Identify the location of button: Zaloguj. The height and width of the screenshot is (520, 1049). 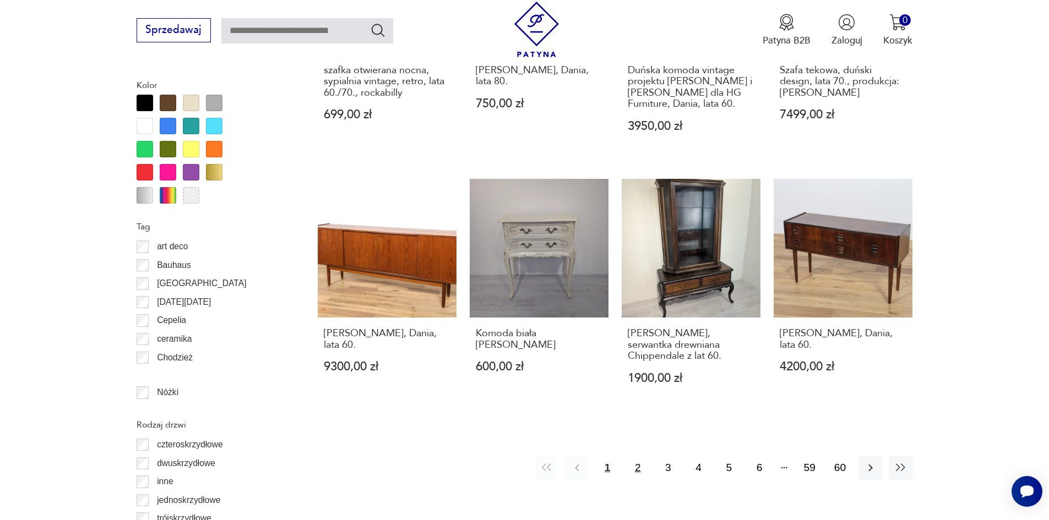
(847, 30).